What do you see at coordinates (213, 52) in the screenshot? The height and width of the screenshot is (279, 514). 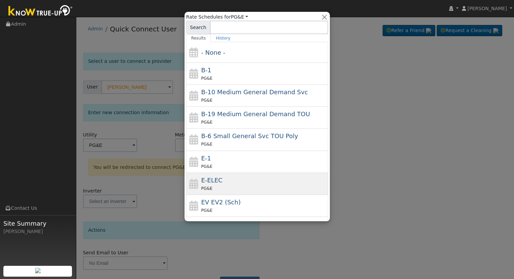 I see `span: - None -` at bounding box center [213, 52].